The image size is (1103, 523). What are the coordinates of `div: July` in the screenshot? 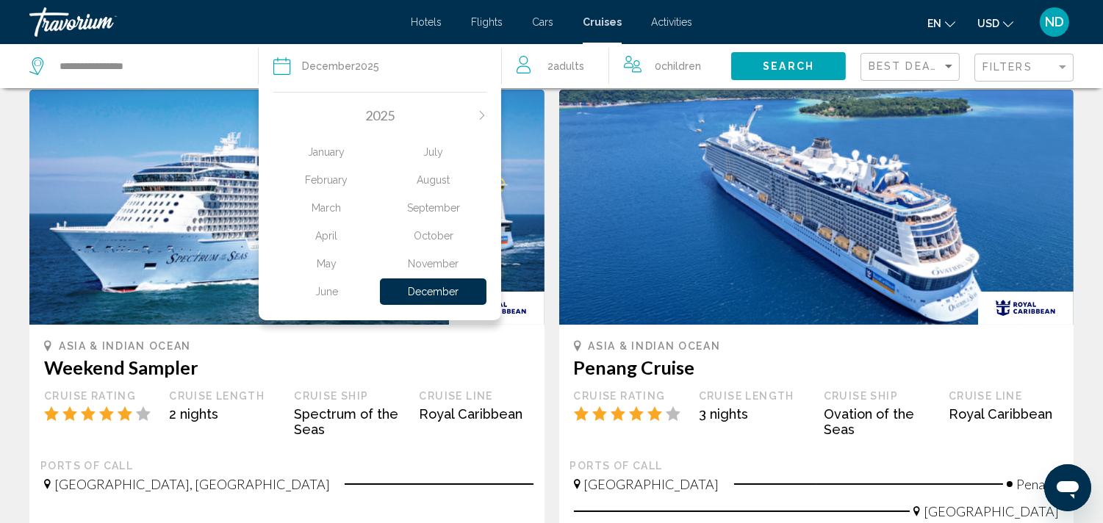 It's located at (433, 152).